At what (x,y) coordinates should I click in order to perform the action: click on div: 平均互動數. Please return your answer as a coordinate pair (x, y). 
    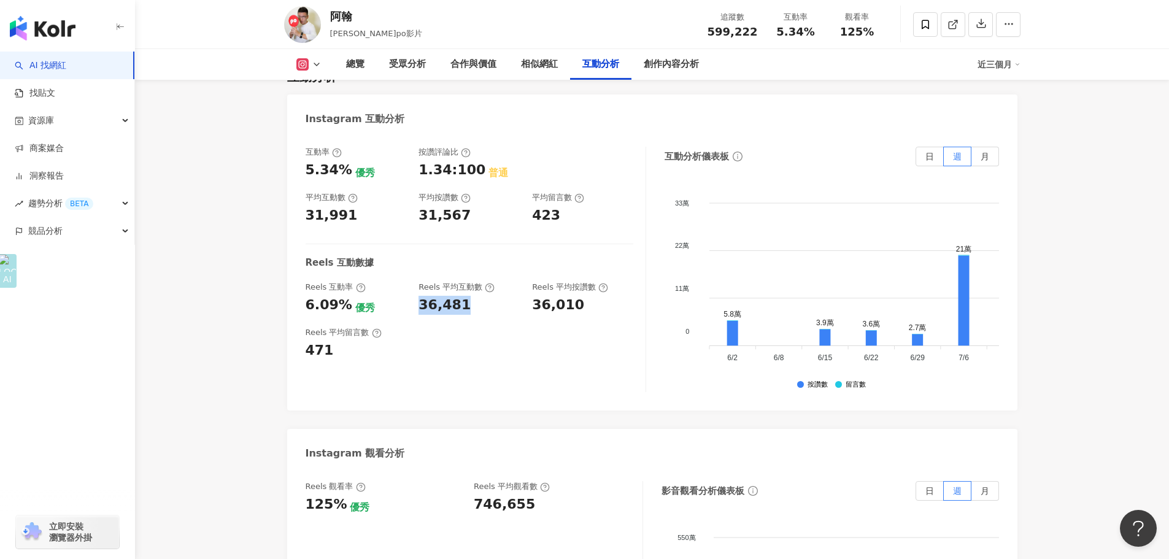
    Looking at the image, I should click on (331, 198).